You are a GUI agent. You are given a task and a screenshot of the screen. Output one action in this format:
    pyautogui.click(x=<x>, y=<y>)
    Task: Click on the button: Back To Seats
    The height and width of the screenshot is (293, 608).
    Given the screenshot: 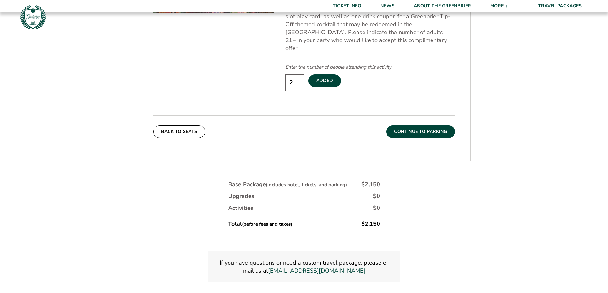 What is the action you would take?
    pyautogui.click(x=179, y=132)
    